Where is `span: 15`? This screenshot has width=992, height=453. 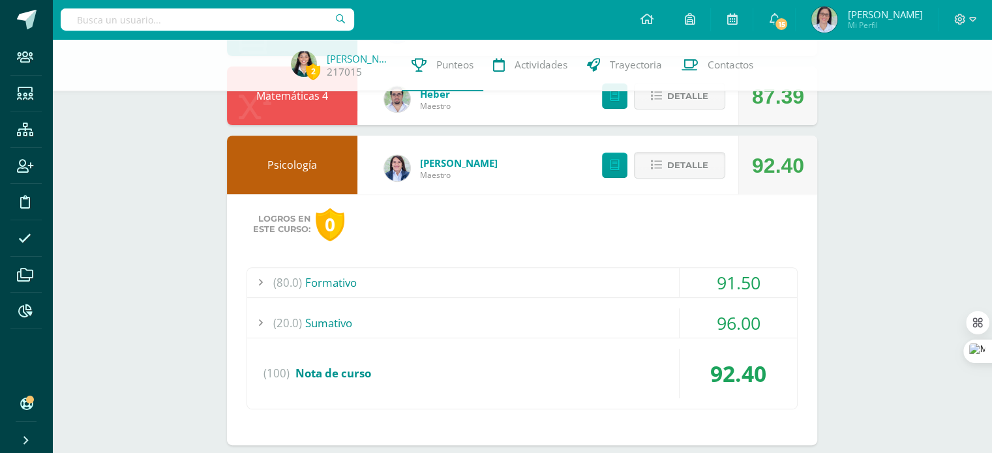 span: 15 is located at coordinates (781, 24).